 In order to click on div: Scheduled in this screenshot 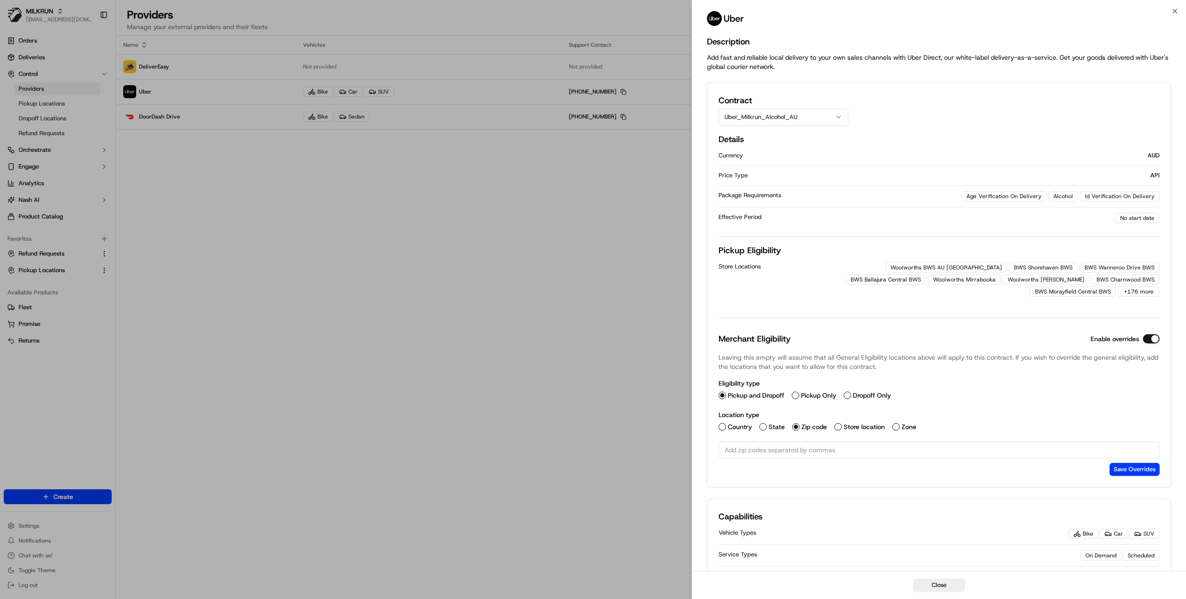, I will do `click(1141, 556)`.